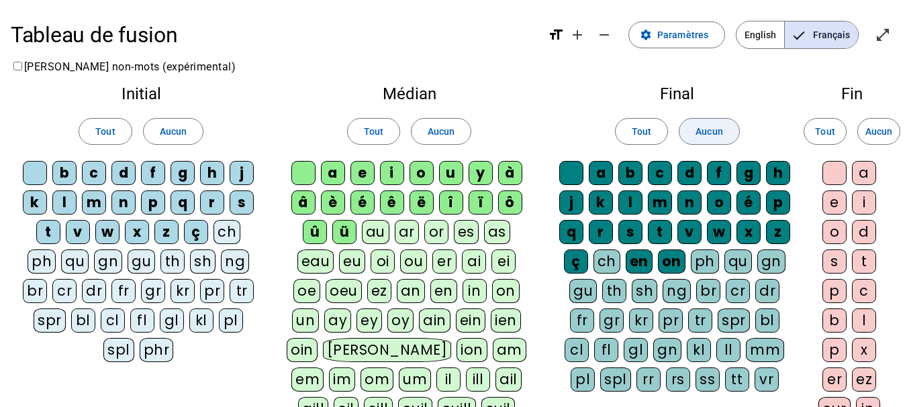  Describe the element at coordinates (119, 350) in the screenshot. I see `div: spl` at that location.